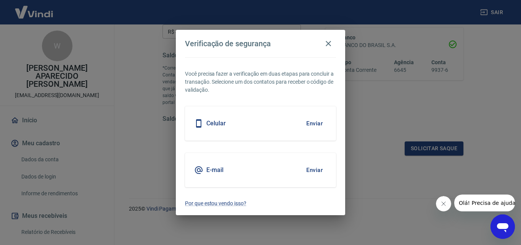  What do you see at coordinates (215, 170) in the screenshot?
I see `h5: E-mail` at bounding box center [215, 170].